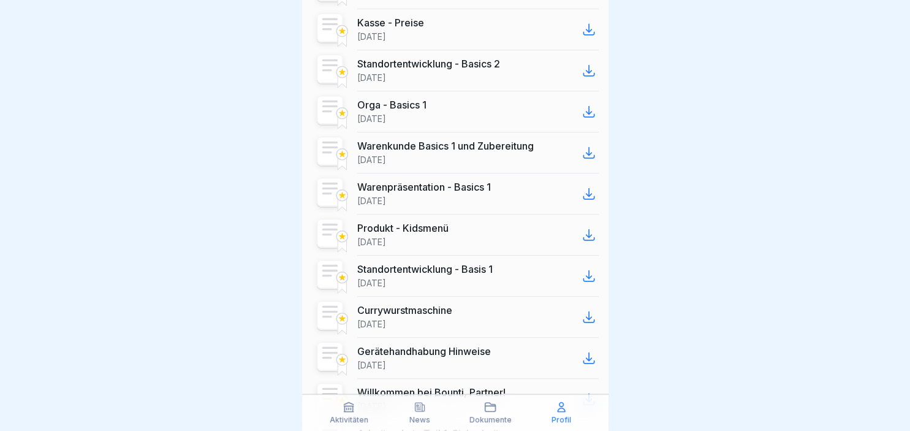 This screenshot has width=910, height=431. What do you see at coordinates (402, 228) in the screenshot?
I see `p: Produkt - Kidsmenü` at bounding box center [402, 228].